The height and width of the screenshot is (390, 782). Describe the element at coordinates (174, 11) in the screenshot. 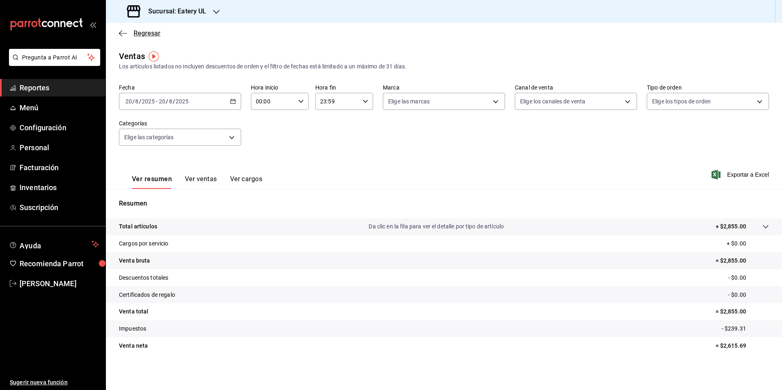

I see `h3: Sucursal: Eatery UL` at that location.